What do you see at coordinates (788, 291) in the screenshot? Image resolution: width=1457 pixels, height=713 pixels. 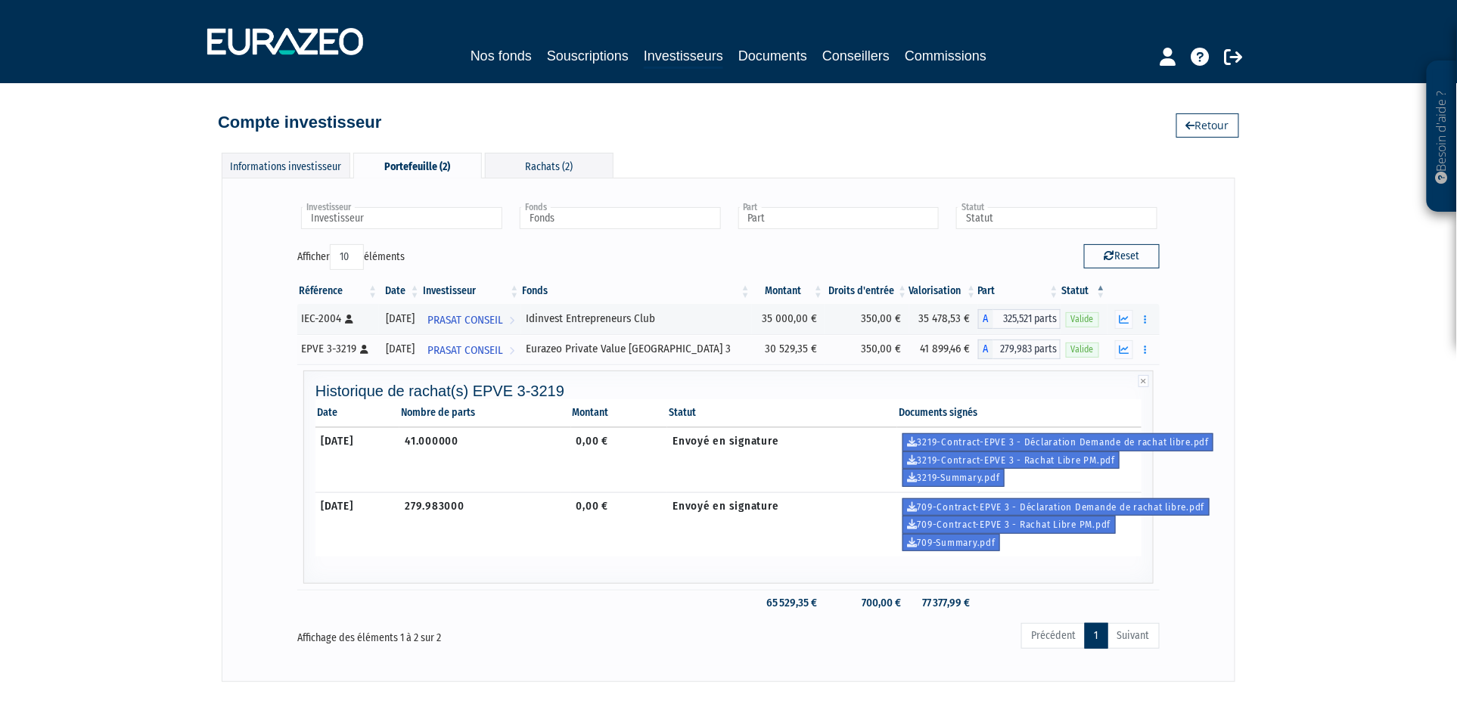 I see `th: Montant: activer pour trier la colonne par ordre croissant` at bounding box center [788, 291].